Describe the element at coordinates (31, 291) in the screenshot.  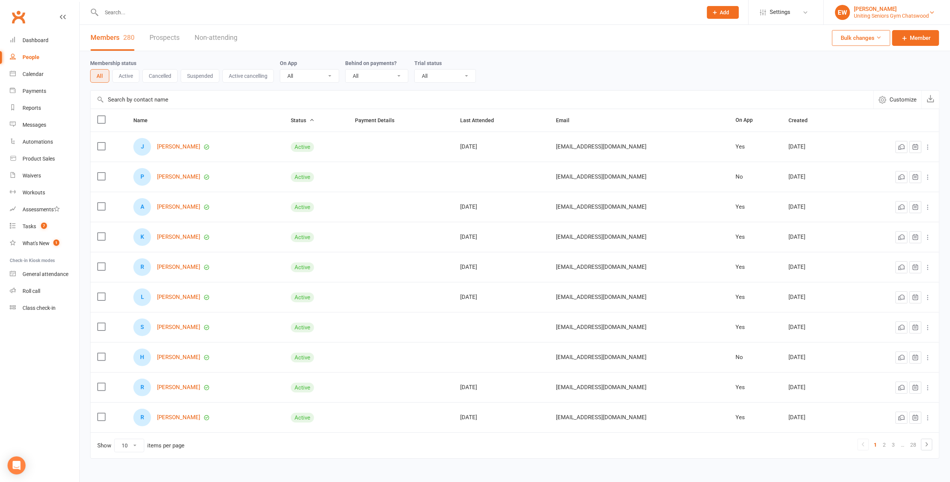
I see `div: Roll call` at that location.